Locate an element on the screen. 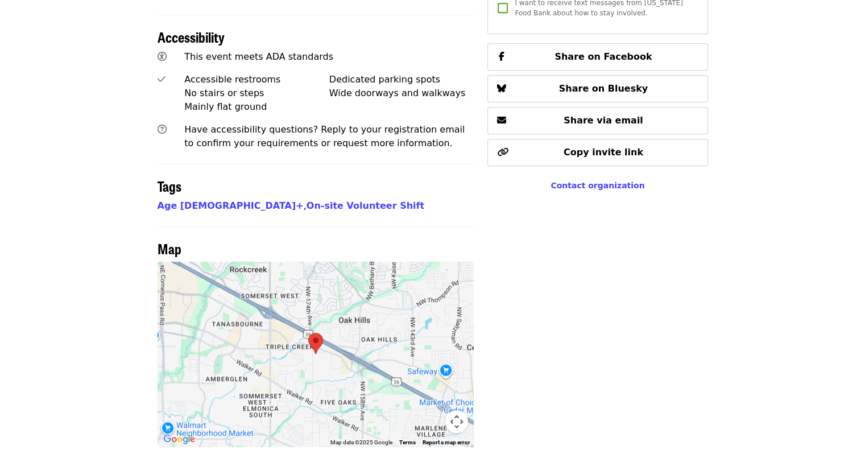 This screenshot has width=865, height=450. a: On-site Volunteer Shift is located at coordinates (365, 205).